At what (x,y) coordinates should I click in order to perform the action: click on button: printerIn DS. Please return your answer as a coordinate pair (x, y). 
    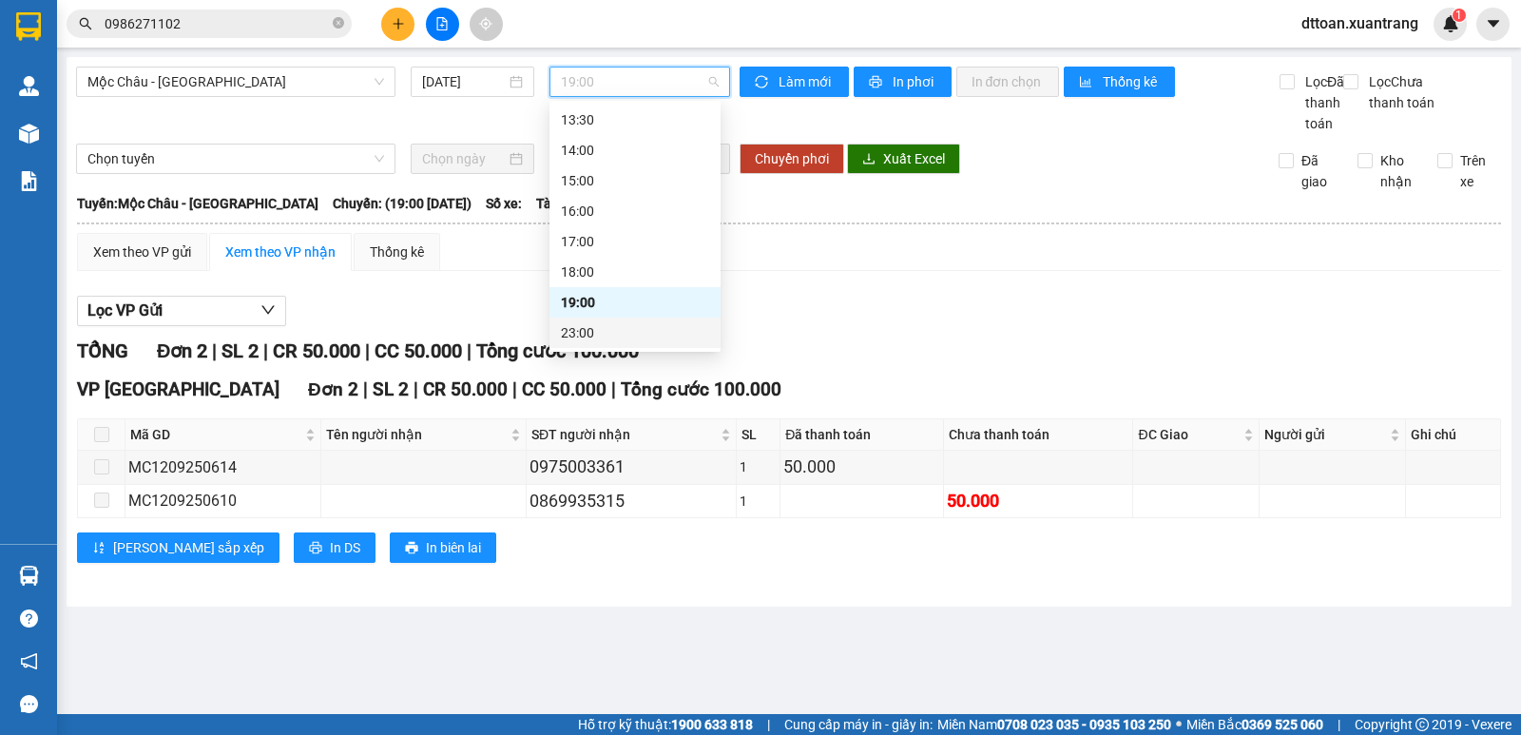
    Looking at the image, I should click on (335, 548).